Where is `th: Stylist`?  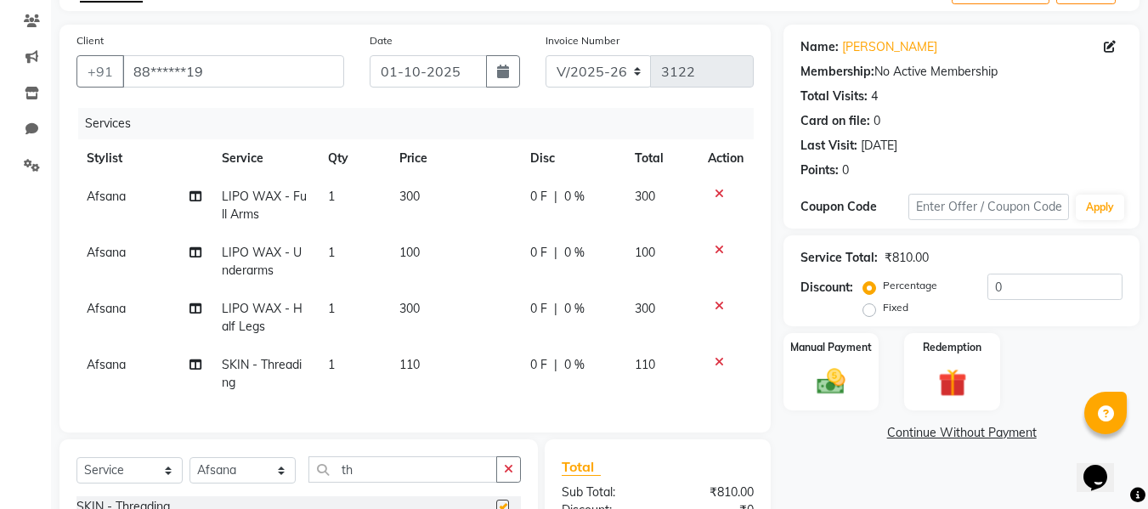 th: Stylist is located at coordinates (144, 158).